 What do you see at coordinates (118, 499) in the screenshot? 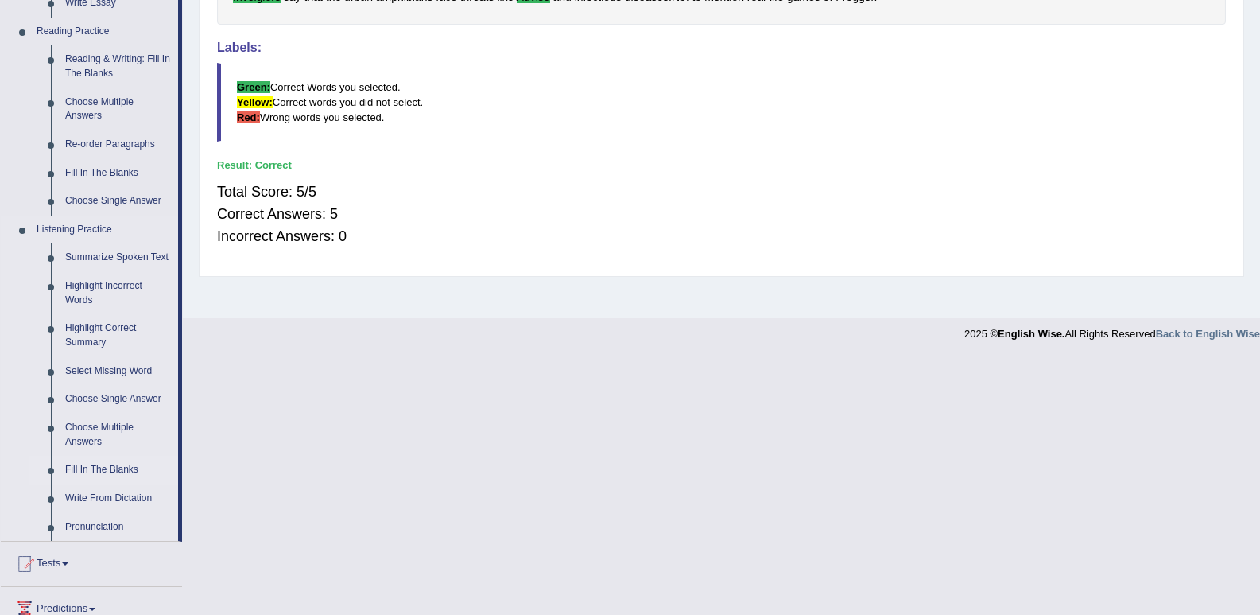
I see `a: Write From Dictation` at bounding box center [118, 499].